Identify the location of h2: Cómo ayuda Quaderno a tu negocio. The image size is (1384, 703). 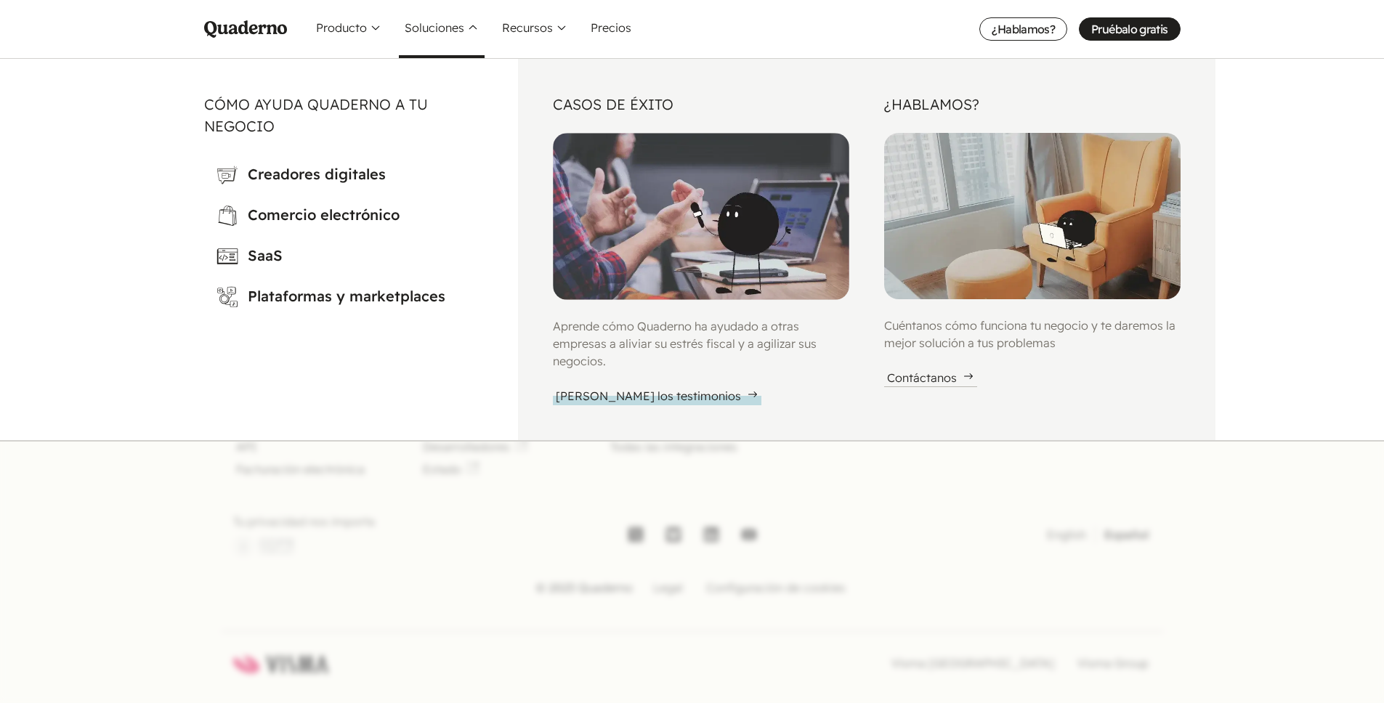
(344, 116).